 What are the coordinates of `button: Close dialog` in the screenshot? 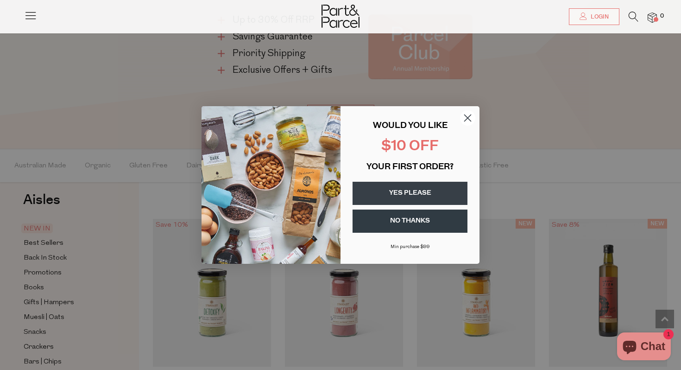 It's located at (467, 118).